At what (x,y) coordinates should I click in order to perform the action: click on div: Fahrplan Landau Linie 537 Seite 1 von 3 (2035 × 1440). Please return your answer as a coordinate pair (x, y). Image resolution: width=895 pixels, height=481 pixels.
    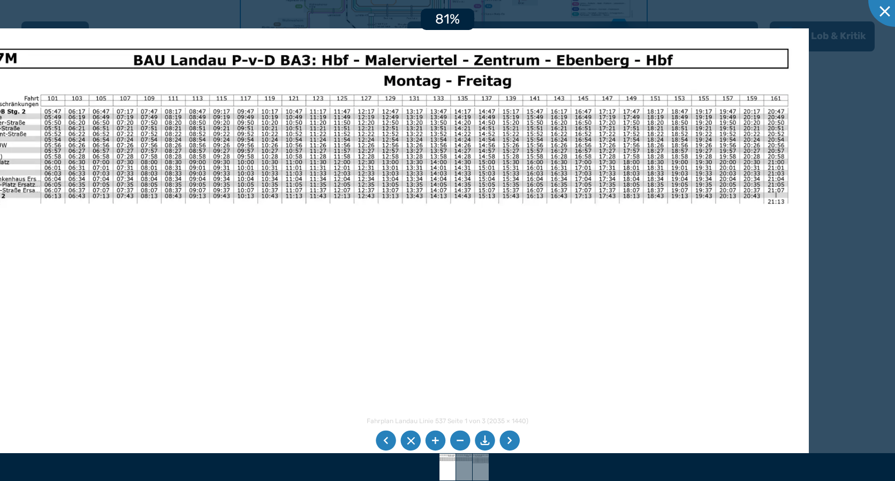
    Looking at the image, I should click on (448, 421).